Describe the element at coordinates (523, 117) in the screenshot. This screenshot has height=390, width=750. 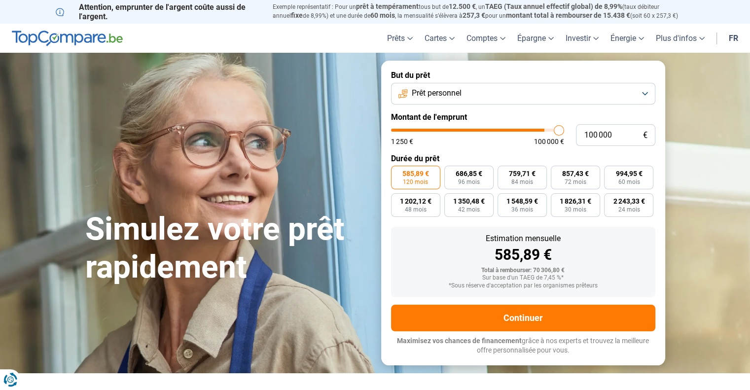
I see `label: Montant de l'emprunt` at that location.